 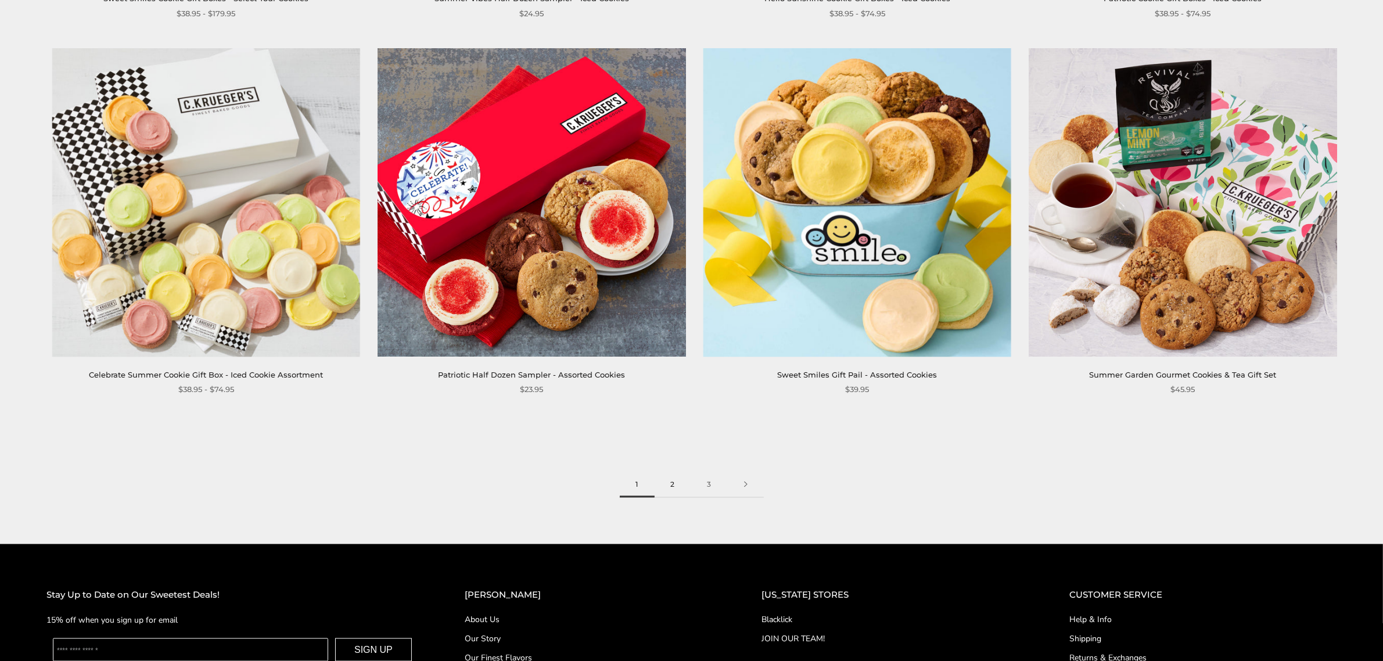 What do you see at coordinates (590, 639) in the screenshot?
I see `a: Our Story` at bounding box center [590, 639].